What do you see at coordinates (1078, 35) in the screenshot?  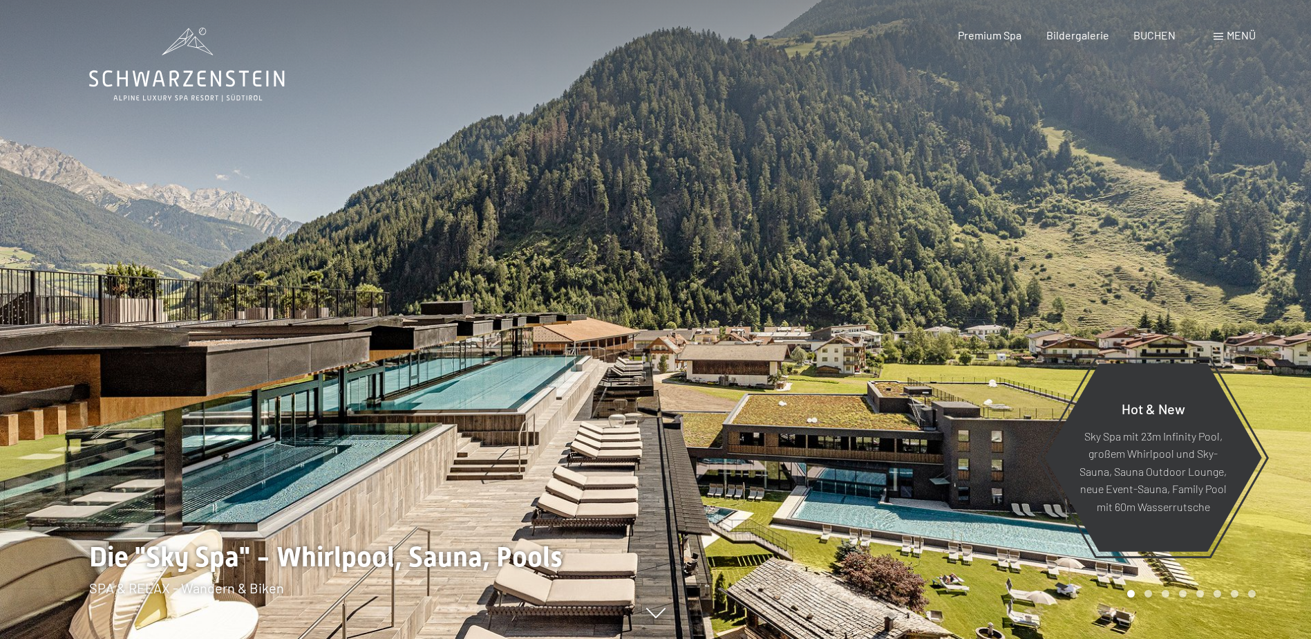 I see `span: Bildergalerie` at bounding box center [1078, 35].